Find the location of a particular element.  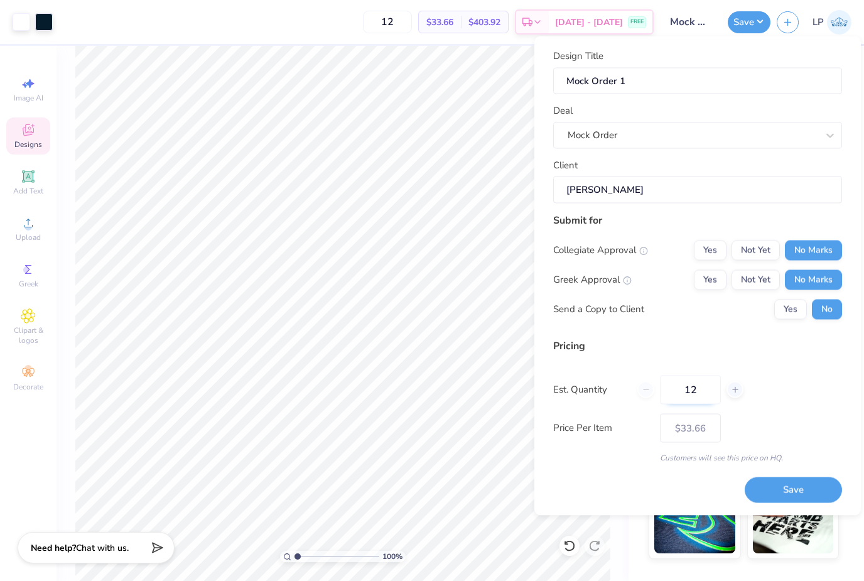

label: Design Title is located at coordinates (579, 56).